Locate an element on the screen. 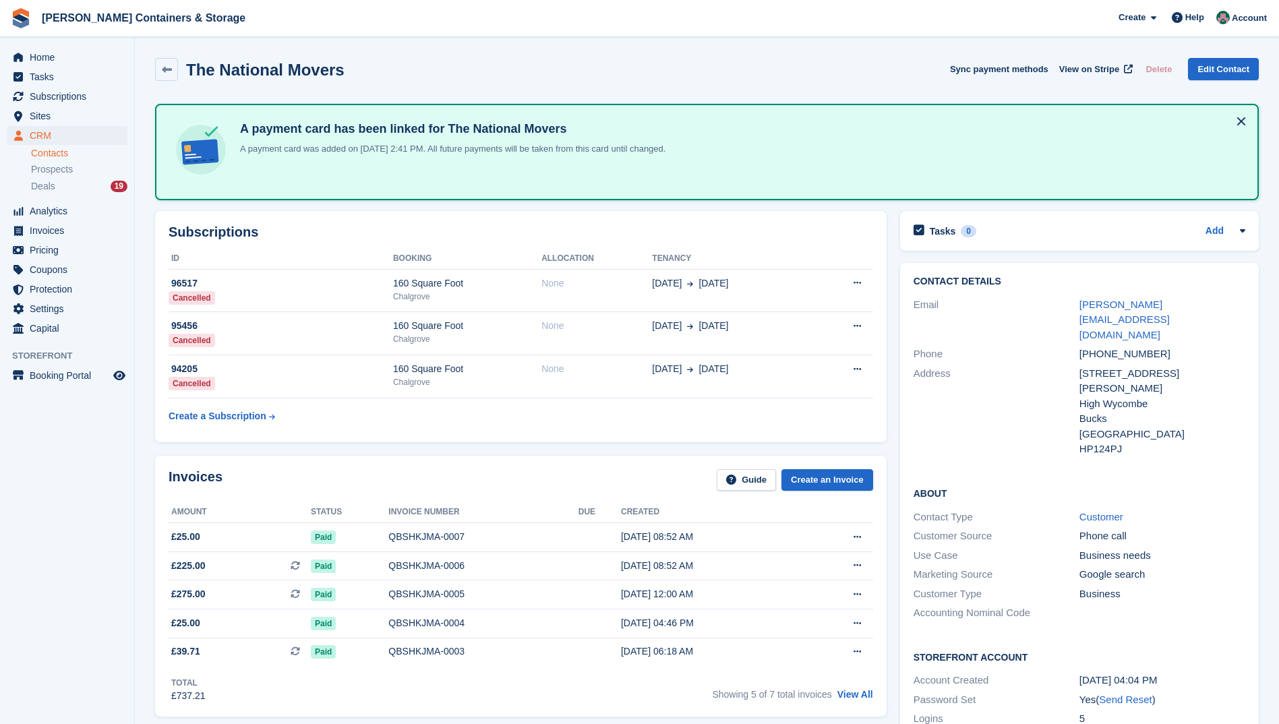  span: Pricing is located at coordinates (70, 250).